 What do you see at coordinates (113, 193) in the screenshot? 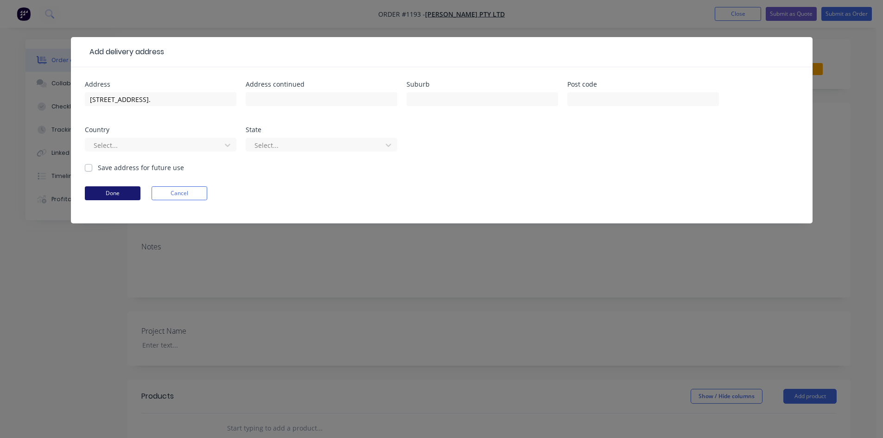
I see `button: Done` at bounding box center [113, 193].